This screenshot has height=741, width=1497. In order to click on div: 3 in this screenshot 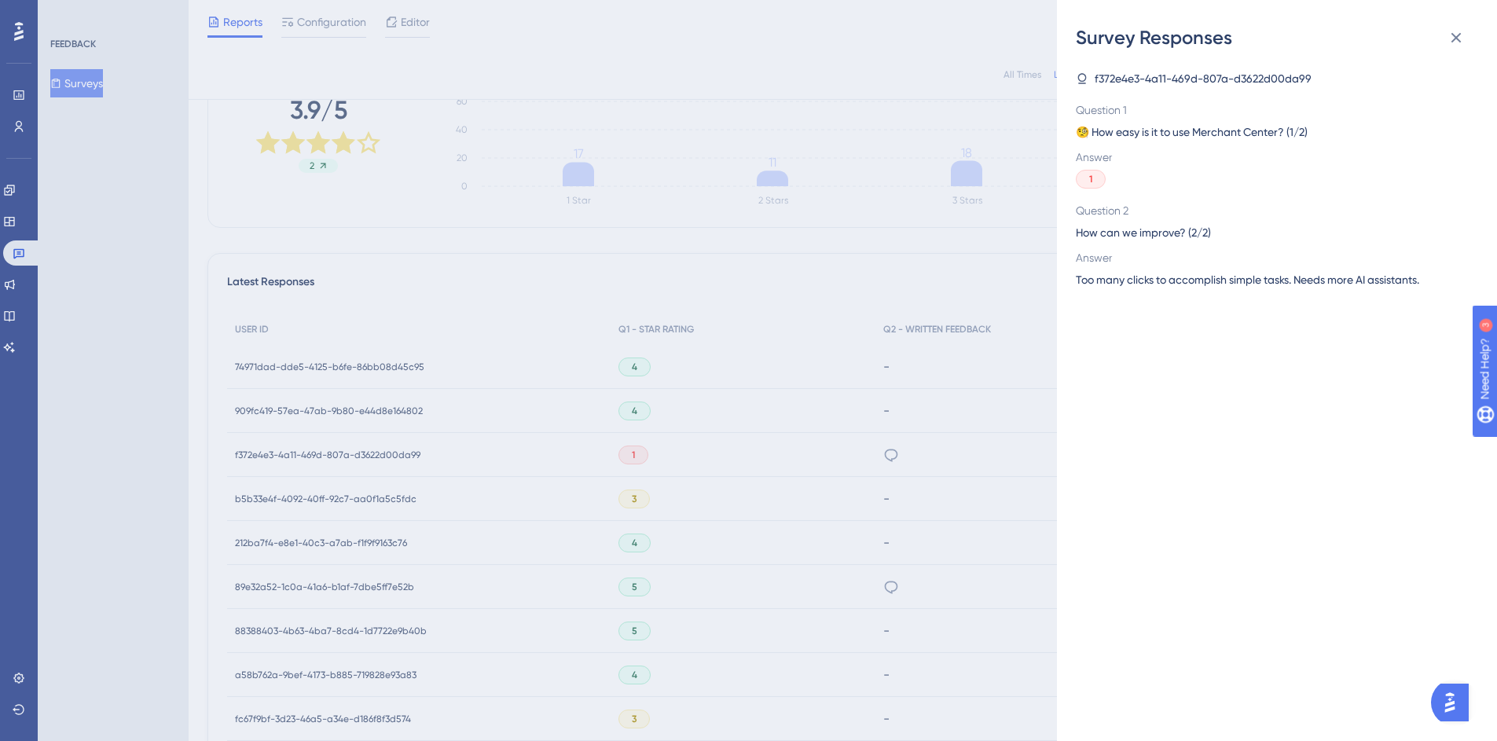, I will do `click(112, 14)`.